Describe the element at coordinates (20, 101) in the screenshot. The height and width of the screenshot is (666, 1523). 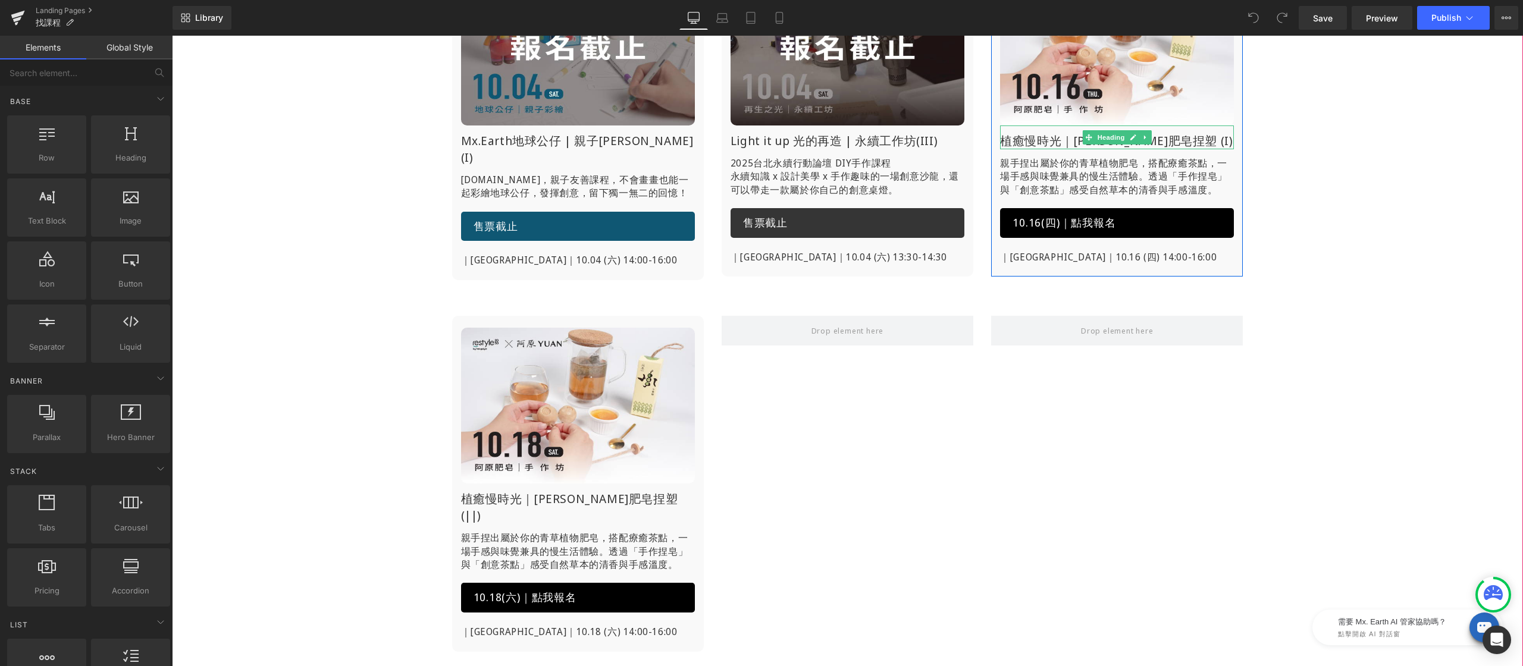
I see `span: Base` at that location.